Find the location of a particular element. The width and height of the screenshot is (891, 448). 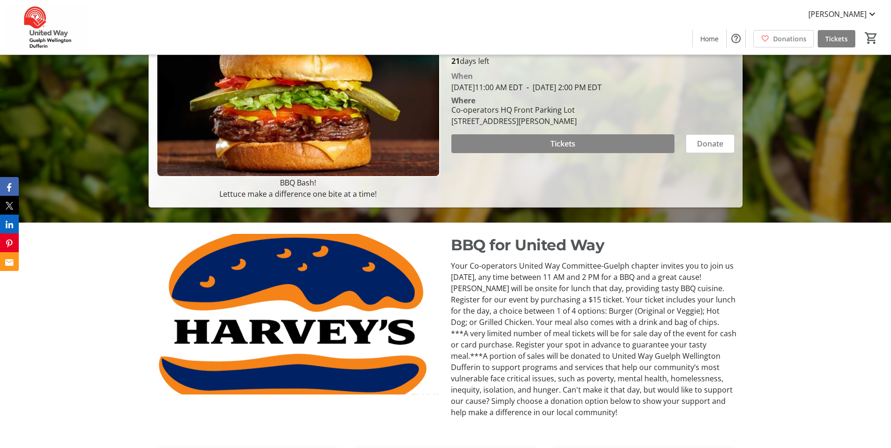

span: Home is located at coordinates (709, 38).